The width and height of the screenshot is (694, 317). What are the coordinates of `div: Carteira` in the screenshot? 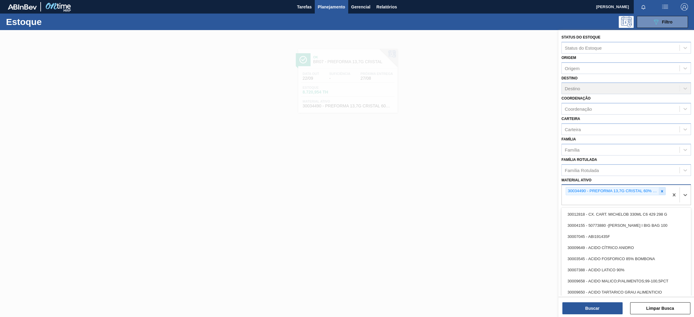 It's located at (572, 129).